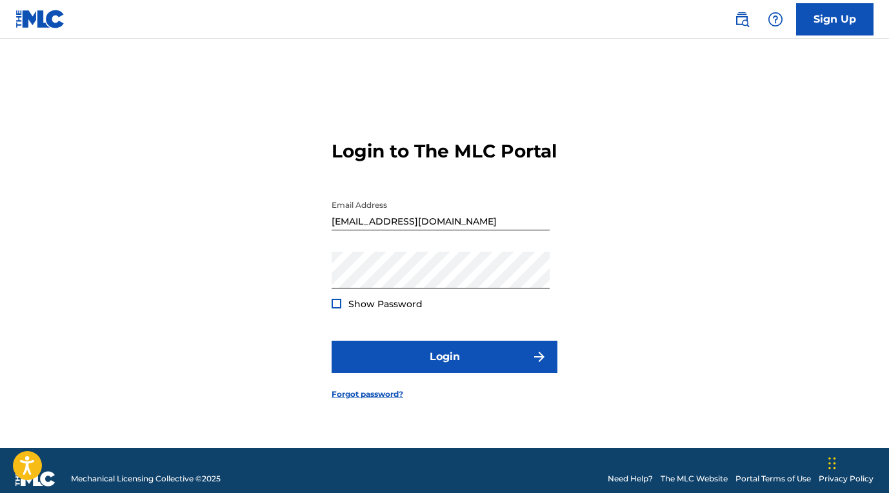 This screenshot has height=493, width=889. I want to click on a: Sign Up, so click(835, 19).